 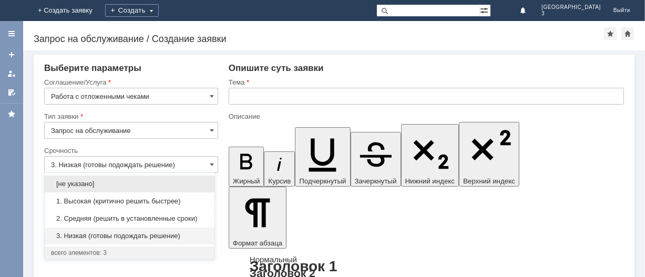 I want to click on button: Курсив, so click(x=279, y=169).